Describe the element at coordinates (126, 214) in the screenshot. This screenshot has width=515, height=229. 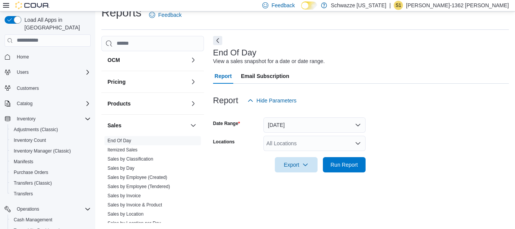
I see `span: Sales by Location` at that location.